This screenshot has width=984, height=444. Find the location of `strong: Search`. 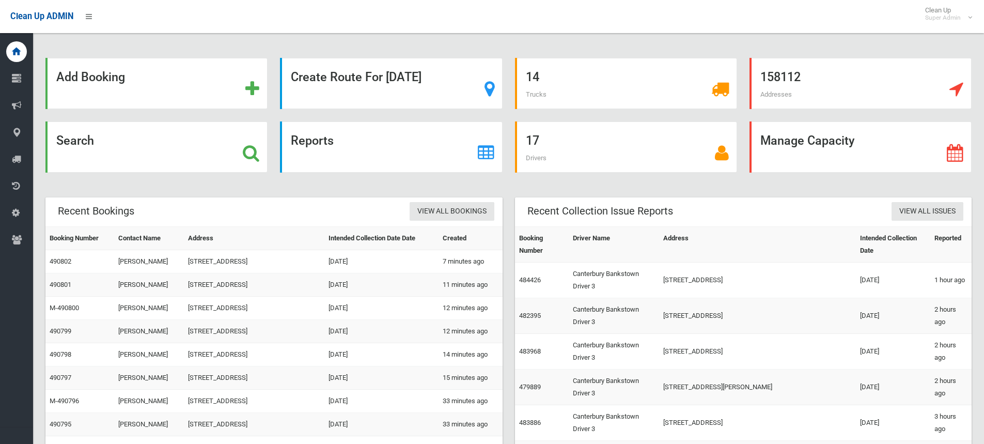

strong: Search is located at coordinates (75, 141).